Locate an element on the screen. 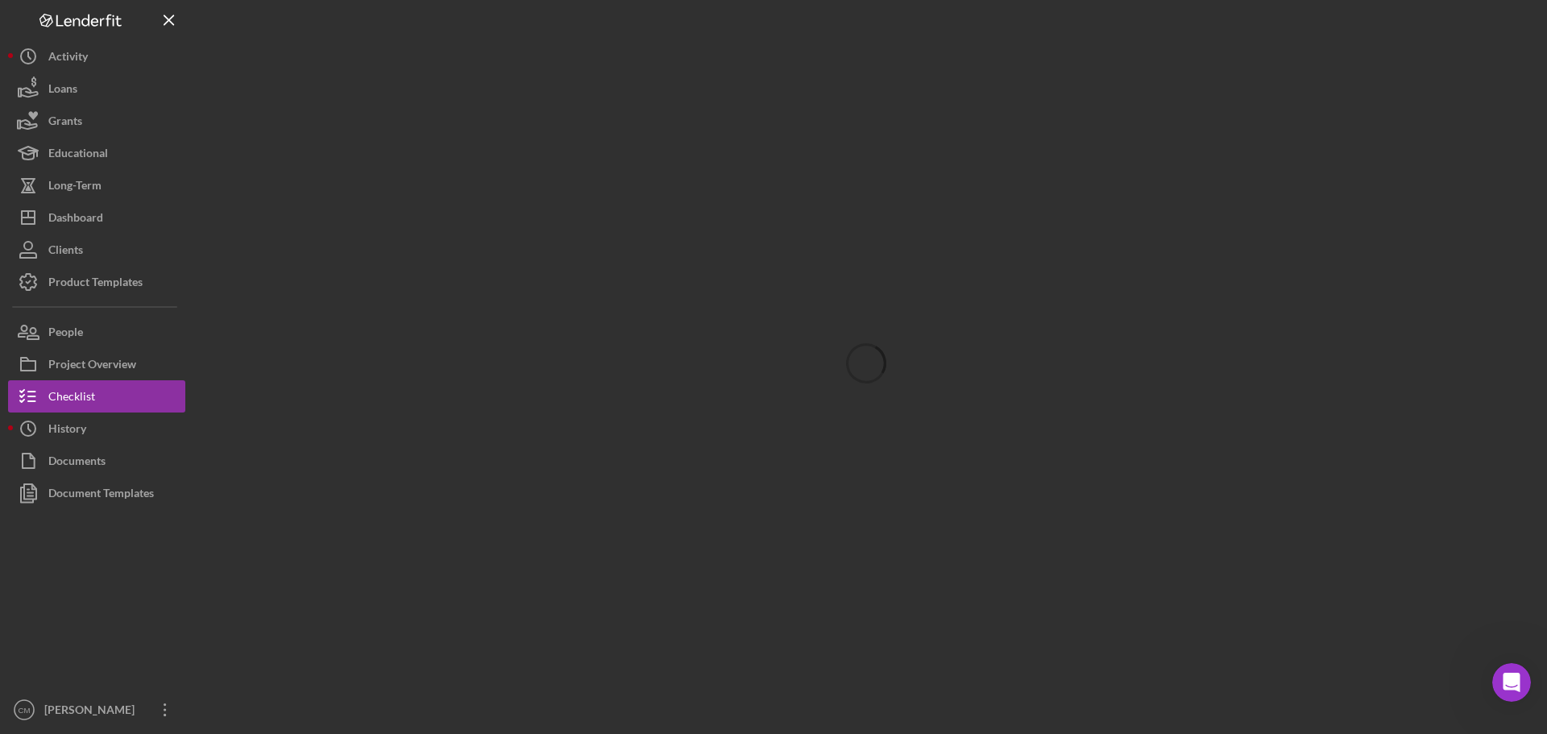 The image size is (1547, 734). div: Document Templates is located at coordinates (101, 495).